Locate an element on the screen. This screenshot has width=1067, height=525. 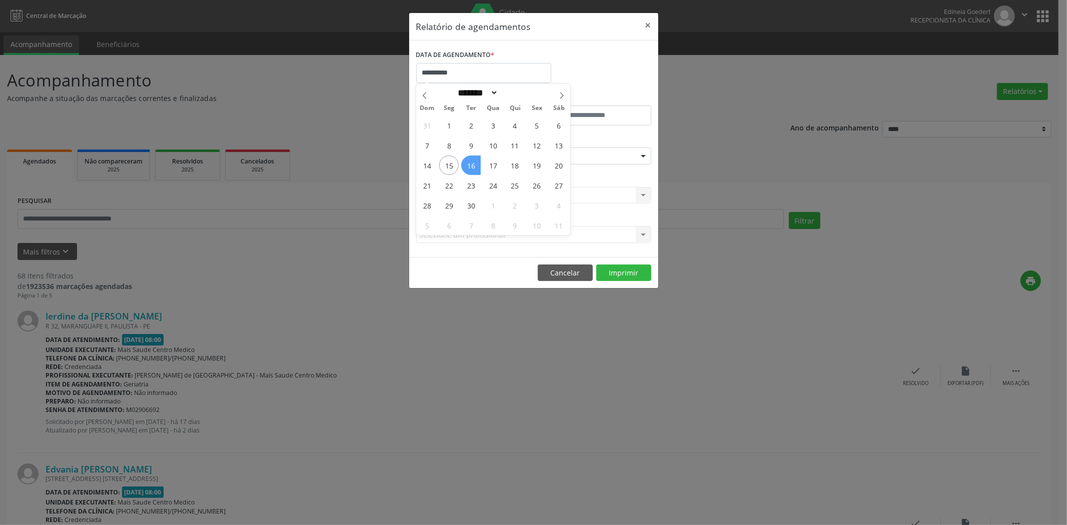
span: Outubro 4, 2025 is located at coordinates (559, 205).